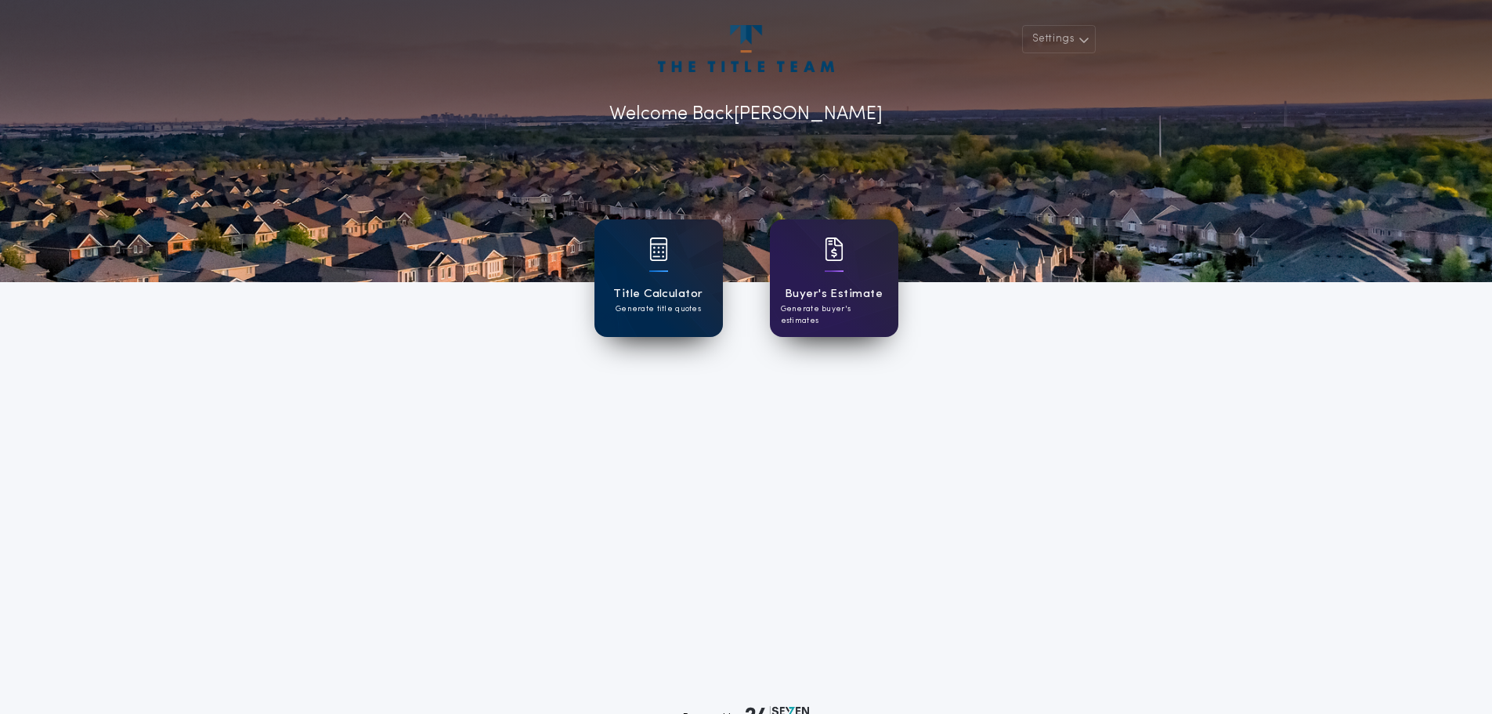 Image resolution: width=1492 pixels, height=714 pixels. Describe the element at coordinates (833, 294) in the screenshot. I see `h1: Buyer's Estimate` at that location.